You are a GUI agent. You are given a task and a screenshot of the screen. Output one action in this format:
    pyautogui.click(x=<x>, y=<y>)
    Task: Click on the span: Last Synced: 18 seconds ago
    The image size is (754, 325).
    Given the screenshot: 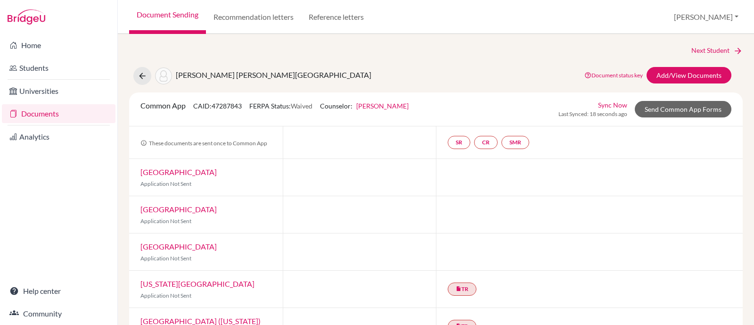 What is the action you would take?
    pyautogui.click(x=593, y=114)
    